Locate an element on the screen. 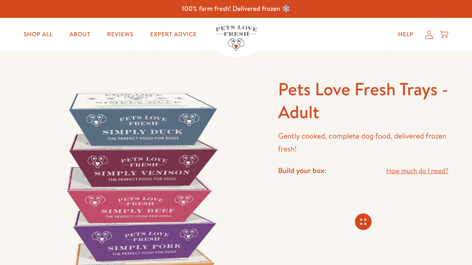 Image resolution: width=472 pixels, height=265 pixels. a: Reviews is located at coordinates (120, 35).